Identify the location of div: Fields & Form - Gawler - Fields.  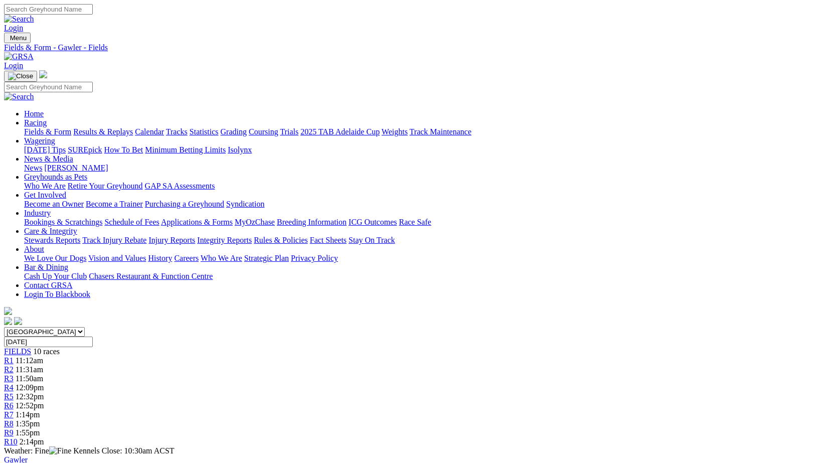
(417, 48).